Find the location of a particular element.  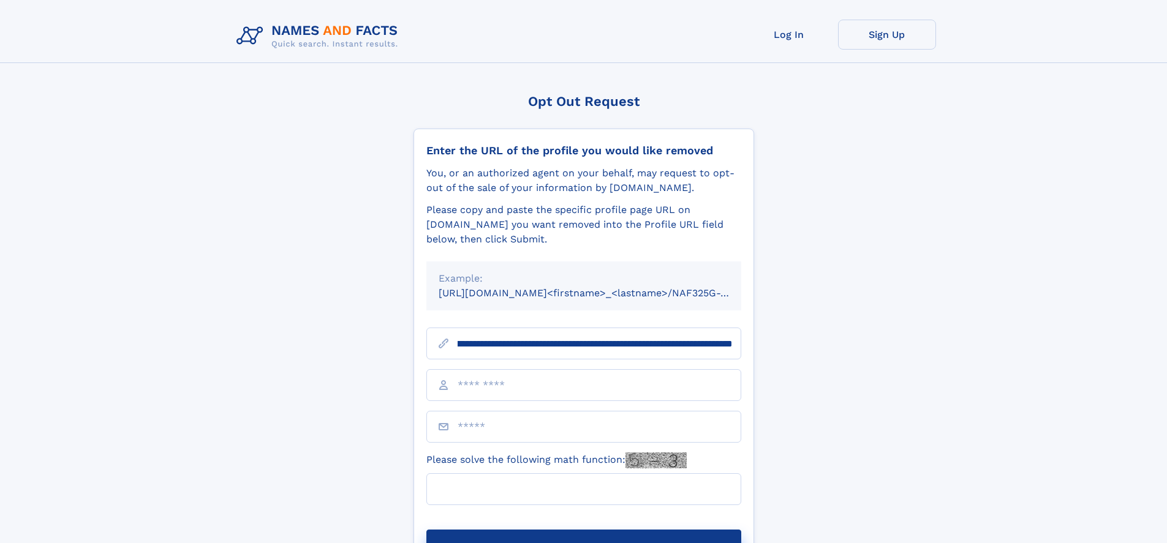

div: You, or an authorized agent on your behalf, may request to opt-out of the sale of your informatio... is located at coordinates (584, 181).